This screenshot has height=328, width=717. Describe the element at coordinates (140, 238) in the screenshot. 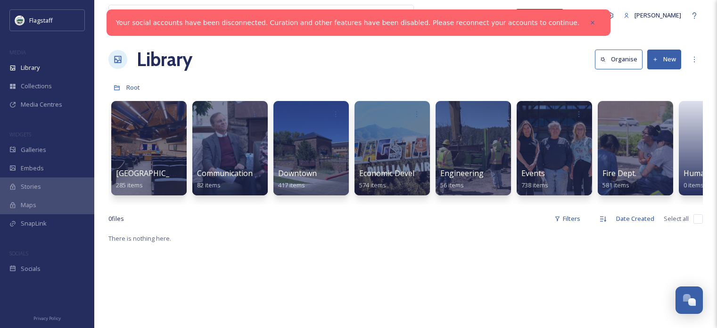

I see `span: There is nothing here.` at that location.